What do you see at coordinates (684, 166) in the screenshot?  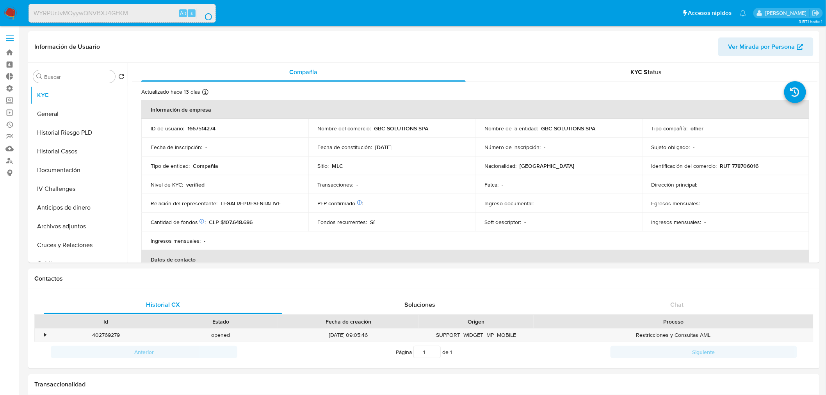 I see `p: Identificación del comercio :` at bounding box center [684, 166].